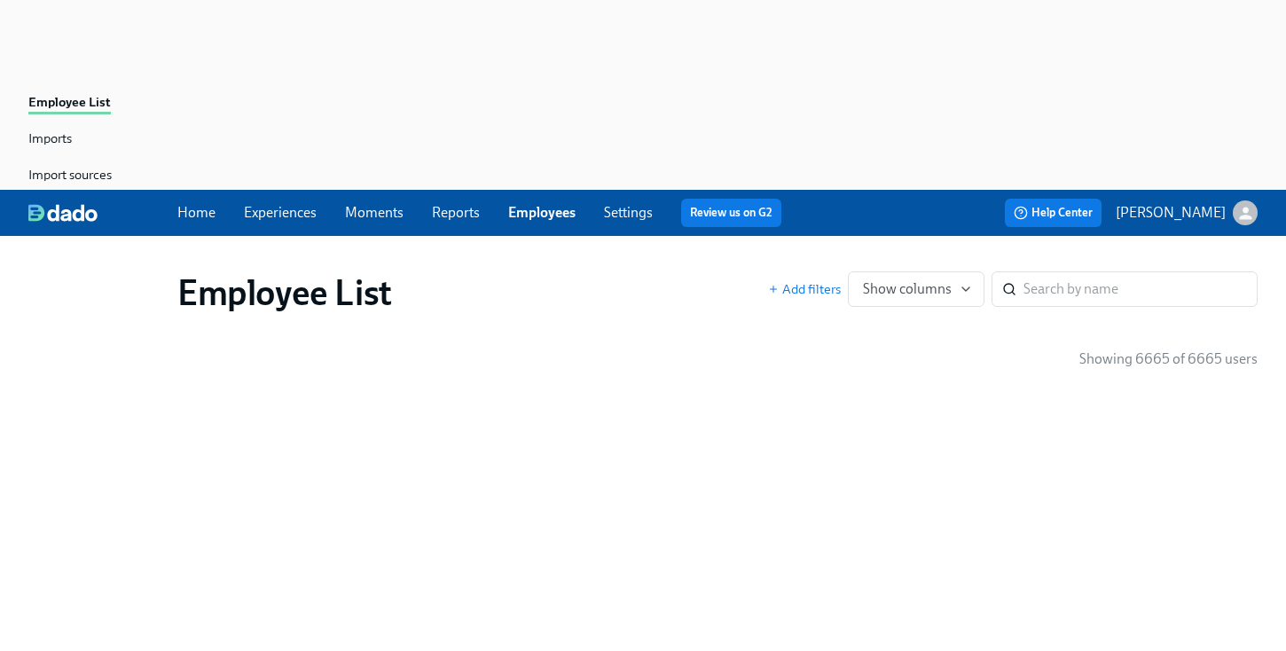 The width and height of the screenshot is (1286, 651). What do you see at coordinates (916, 289) in the screenshot?
I see `span: Show columns` at bounding box center [916, 289].